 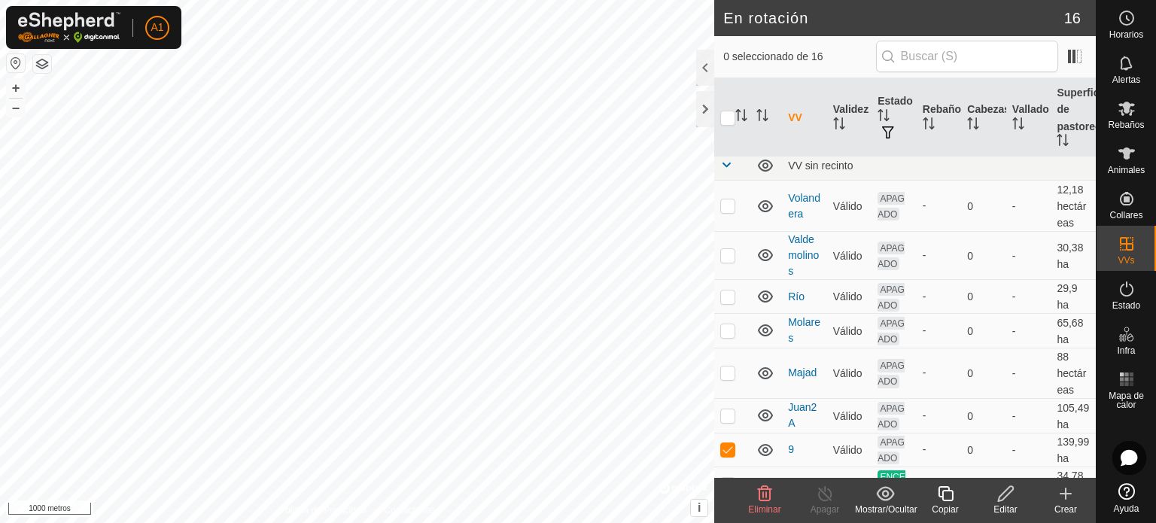 I want to click on font: Eliminar, so click(x=764, y=510).